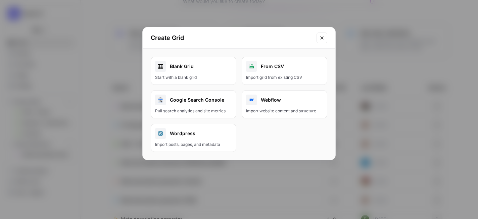  I want to click on div: Google Search Console, so click(194, 100).